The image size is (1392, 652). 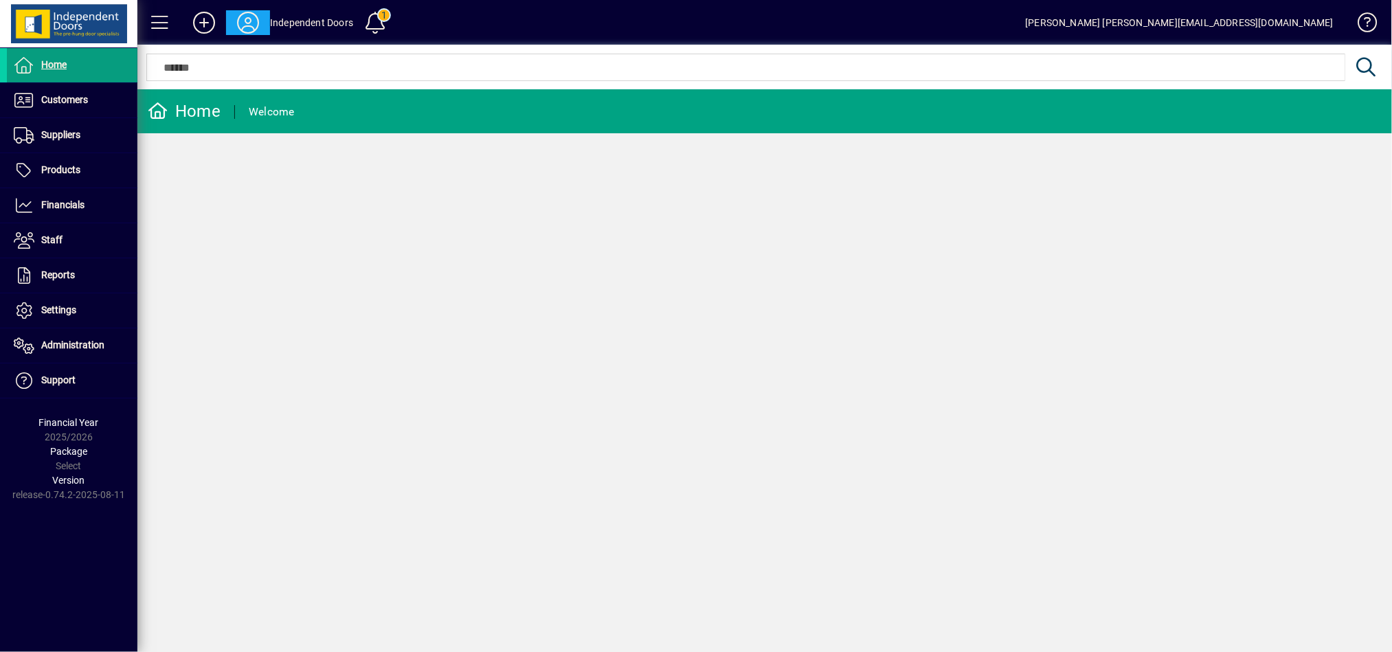 What do you see at coordinates (58, 310) in the screenshot?
I see `span: Settings` at bounding box center [58, 310].